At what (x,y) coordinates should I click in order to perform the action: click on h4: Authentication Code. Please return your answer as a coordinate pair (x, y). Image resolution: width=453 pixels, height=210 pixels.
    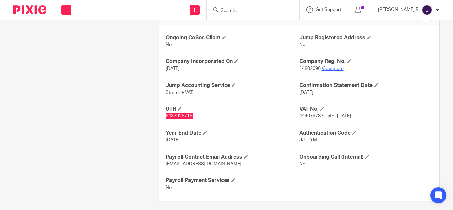
    Looking at the image, I should click on (366, 133).